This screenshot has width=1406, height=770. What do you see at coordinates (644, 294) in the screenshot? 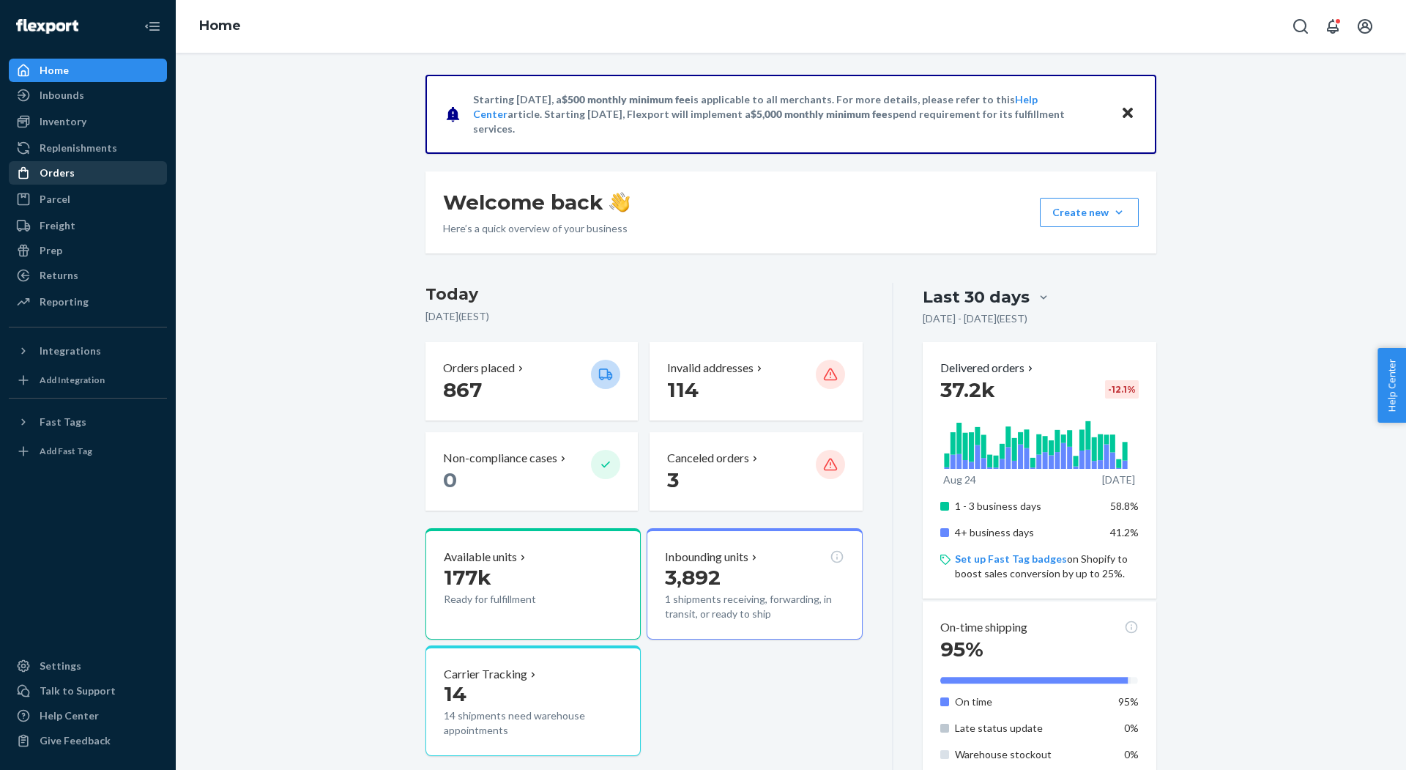
I see `h3: Today` at bounding box center [644, 294].